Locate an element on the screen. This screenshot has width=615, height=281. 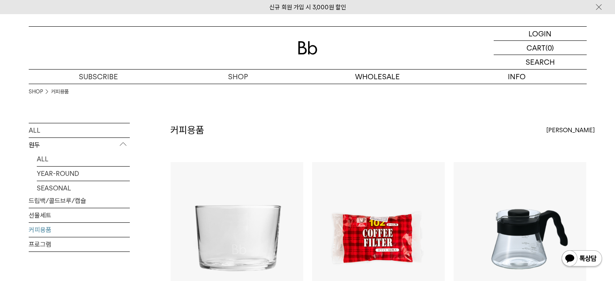
p: LOGIN is located at coordinates (540, 34).